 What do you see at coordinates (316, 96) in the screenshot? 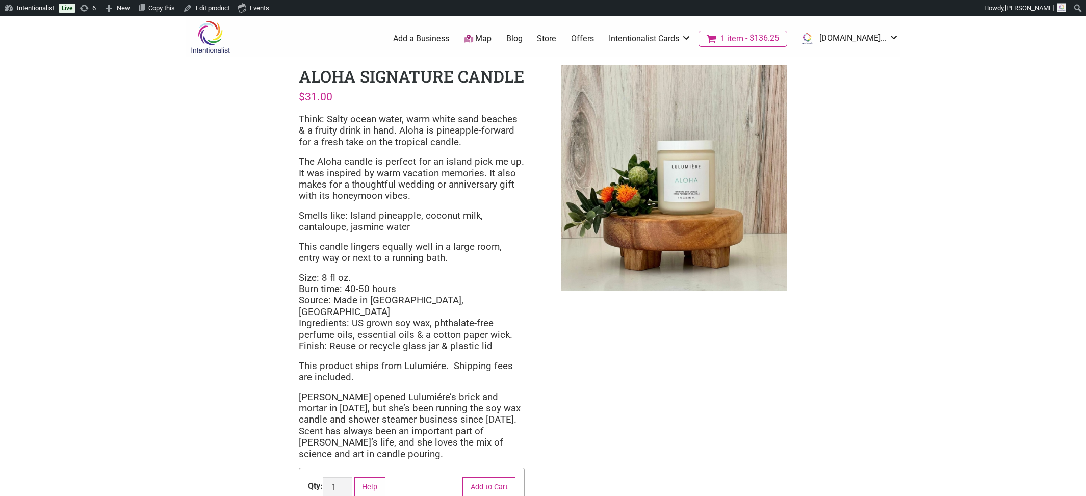
I see `bdi: 31.00` at bounding box center [316, 96].